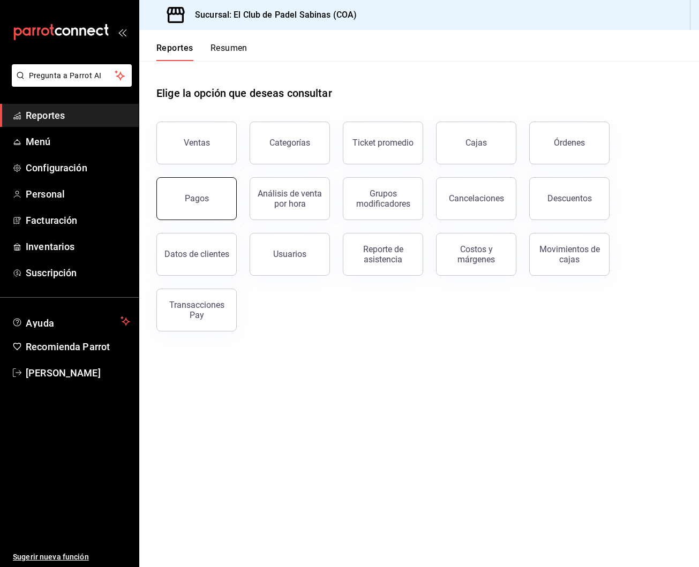 The width and height of the screenshot is (699, 567). What do you see at coordinates (383, 199) in the screenshot?
I see `button: Grupos modificadores` at bounding box center [383, 199].